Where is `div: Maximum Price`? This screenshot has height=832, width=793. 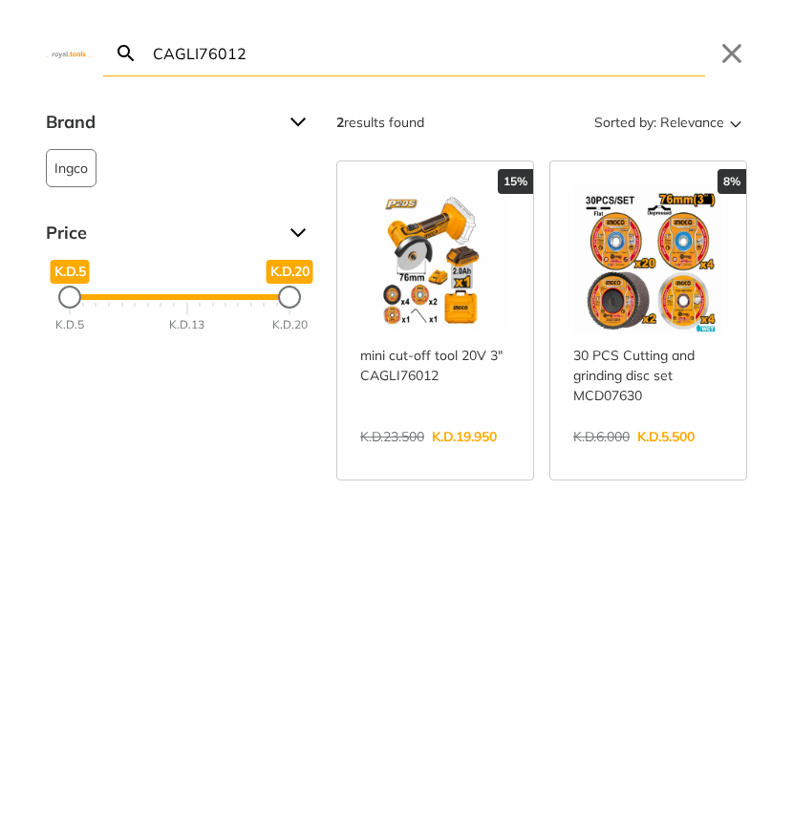 div: Maximum Price is located at coordinates (290, 297).